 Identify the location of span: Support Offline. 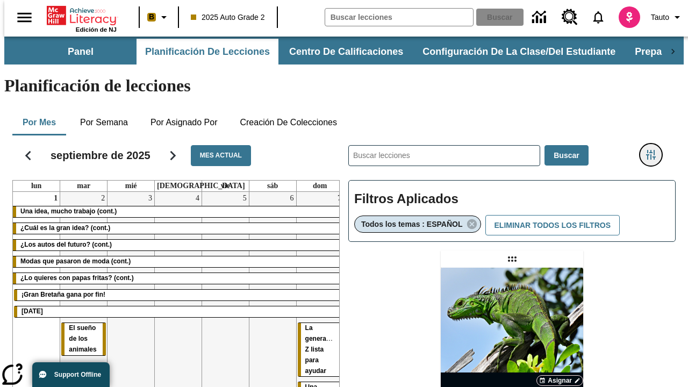
(77, 375).